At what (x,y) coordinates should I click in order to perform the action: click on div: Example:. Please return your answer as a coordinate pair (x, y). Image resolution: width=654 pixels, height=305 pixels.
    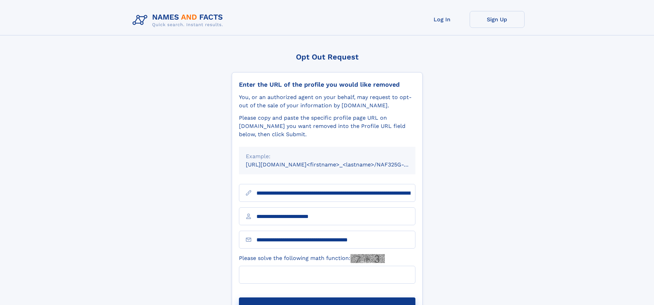
    Looking at the image, I should click on (327, 156).